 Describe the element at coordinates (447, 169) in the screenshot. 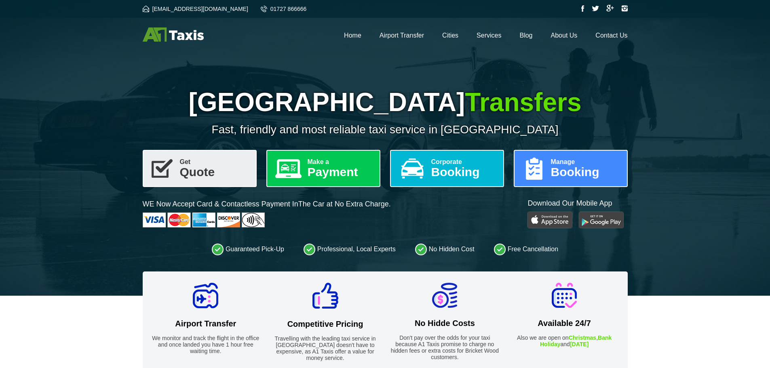

I see `a: CorporateBooking` at that location.